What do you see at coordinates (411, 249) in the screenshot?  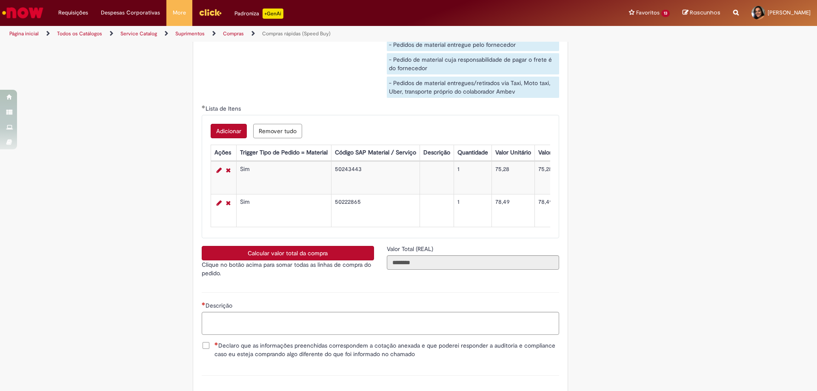 I see `label: Somente leitura - Valor Total (REAL)` at bounding box center [411, 249].